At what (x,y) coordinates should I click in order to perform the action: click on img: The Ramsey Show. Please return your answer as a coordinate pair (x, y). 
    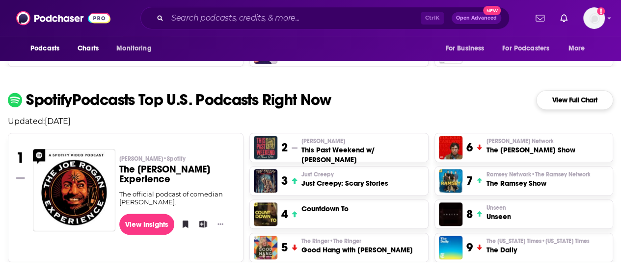
    Looking at the image, I should click on (450, 181).